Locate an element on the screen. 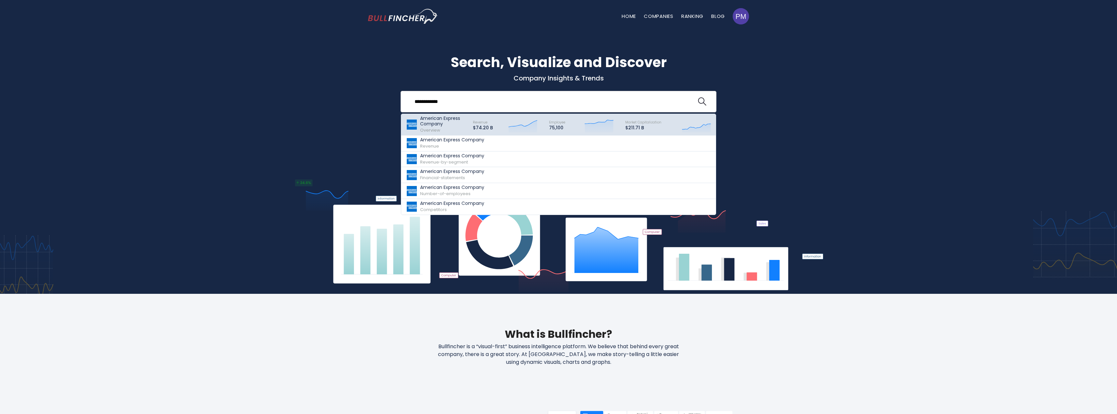 This screenshot has height=414, width=1117. span: Number-of-employees is located at coordinates (445, 193).